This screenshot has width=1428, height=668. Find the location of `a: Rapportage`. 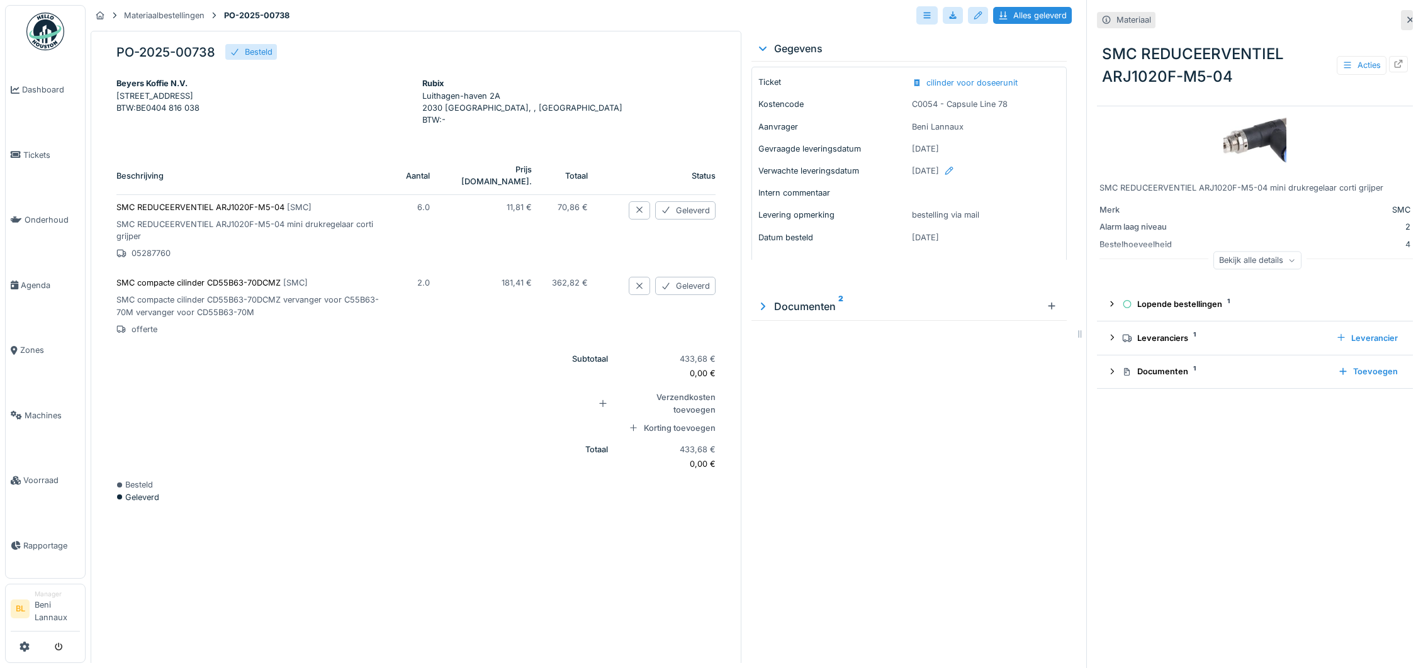

a: Rapportage is located at coordinates (45, 546).